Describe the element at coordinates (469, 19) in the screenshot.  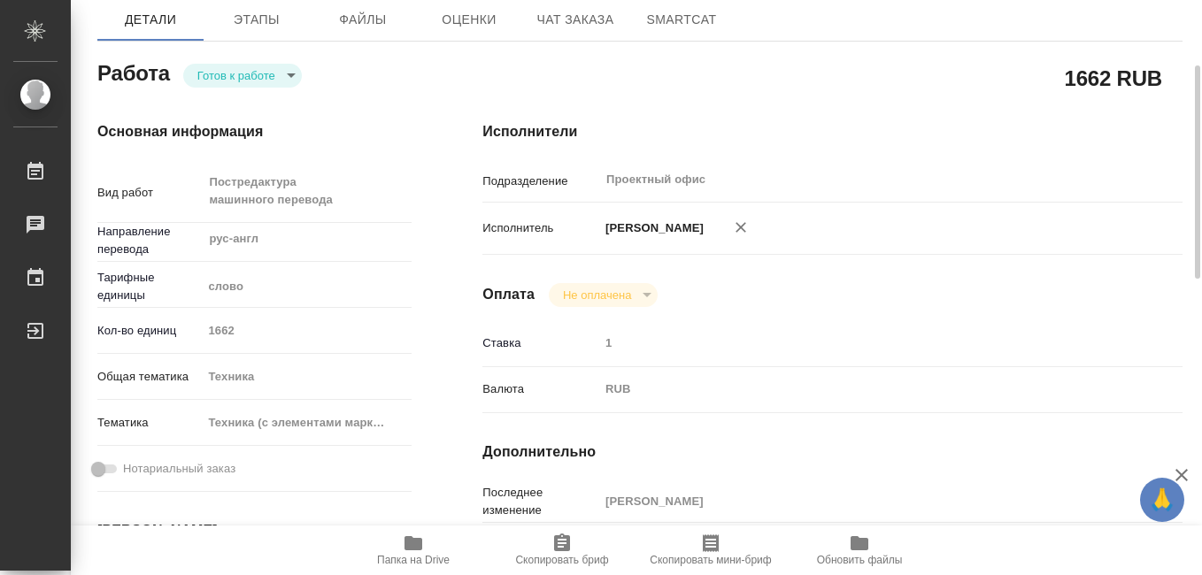
I see `span: Оценки` at that location.